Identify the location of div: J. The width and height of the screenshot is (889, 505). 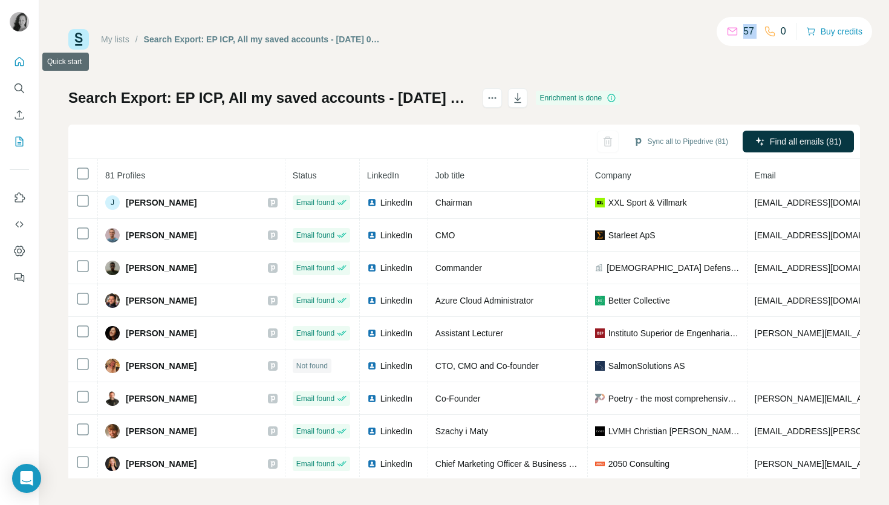
(113, 203).